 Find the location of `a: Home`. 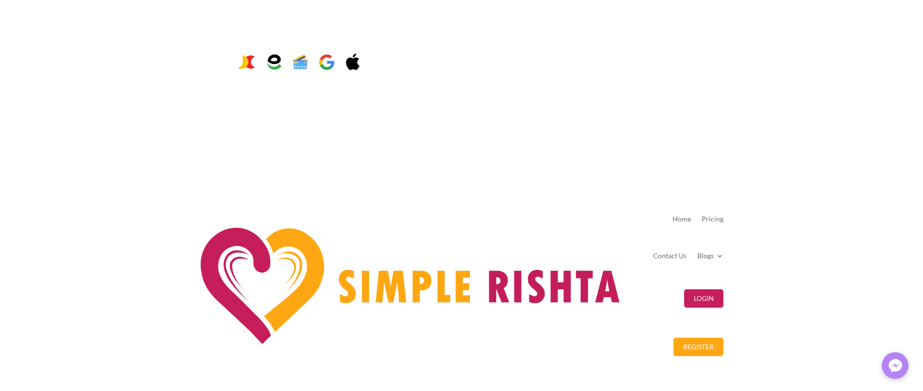

a: Home is located at coordinates (682, 219).